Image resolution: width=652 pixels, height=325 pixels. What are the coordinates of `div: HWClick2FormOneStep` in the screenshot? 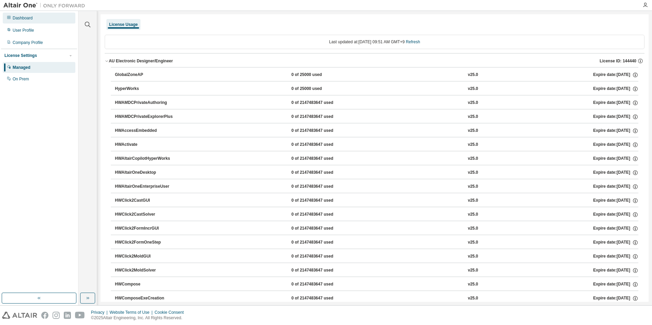 It's located at (146, 243).